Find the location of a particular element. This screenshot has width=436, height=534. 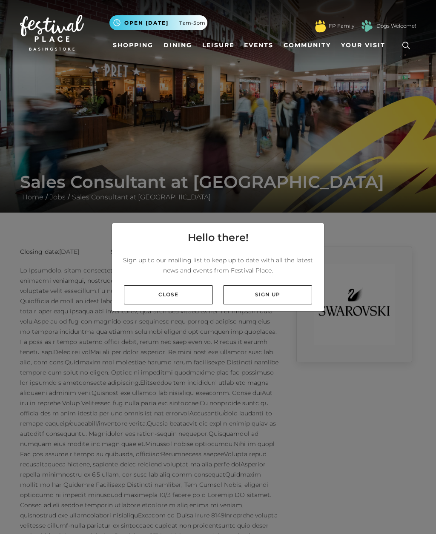

span: 11am-5pm is located at coordinates (192, 23).